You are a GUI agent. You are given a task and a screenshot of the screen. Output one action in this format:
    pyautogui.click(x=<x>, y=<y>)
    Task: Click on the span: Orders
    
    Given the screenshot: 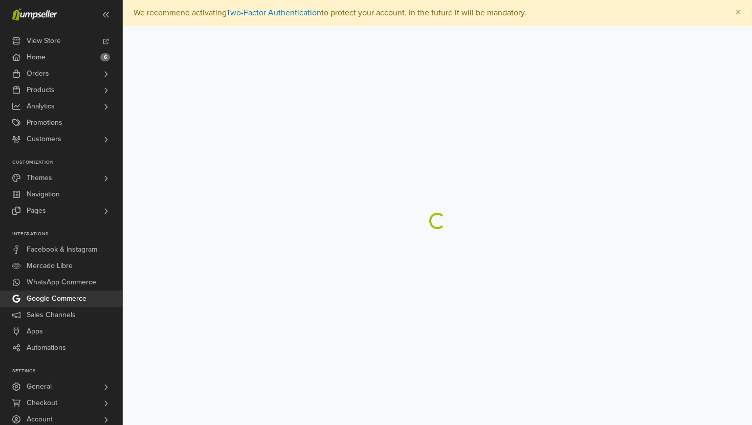 What is the action you would take?
    pyautogui.click(x=38, y=74)
    